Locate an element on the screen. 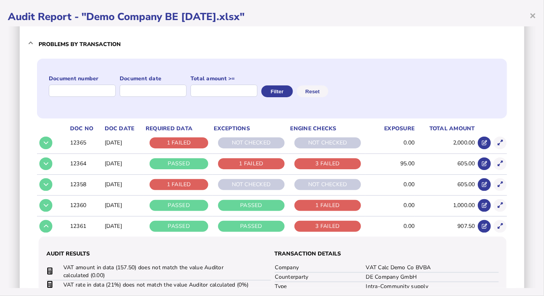  label: Document date is located at coordinates (153, 79).